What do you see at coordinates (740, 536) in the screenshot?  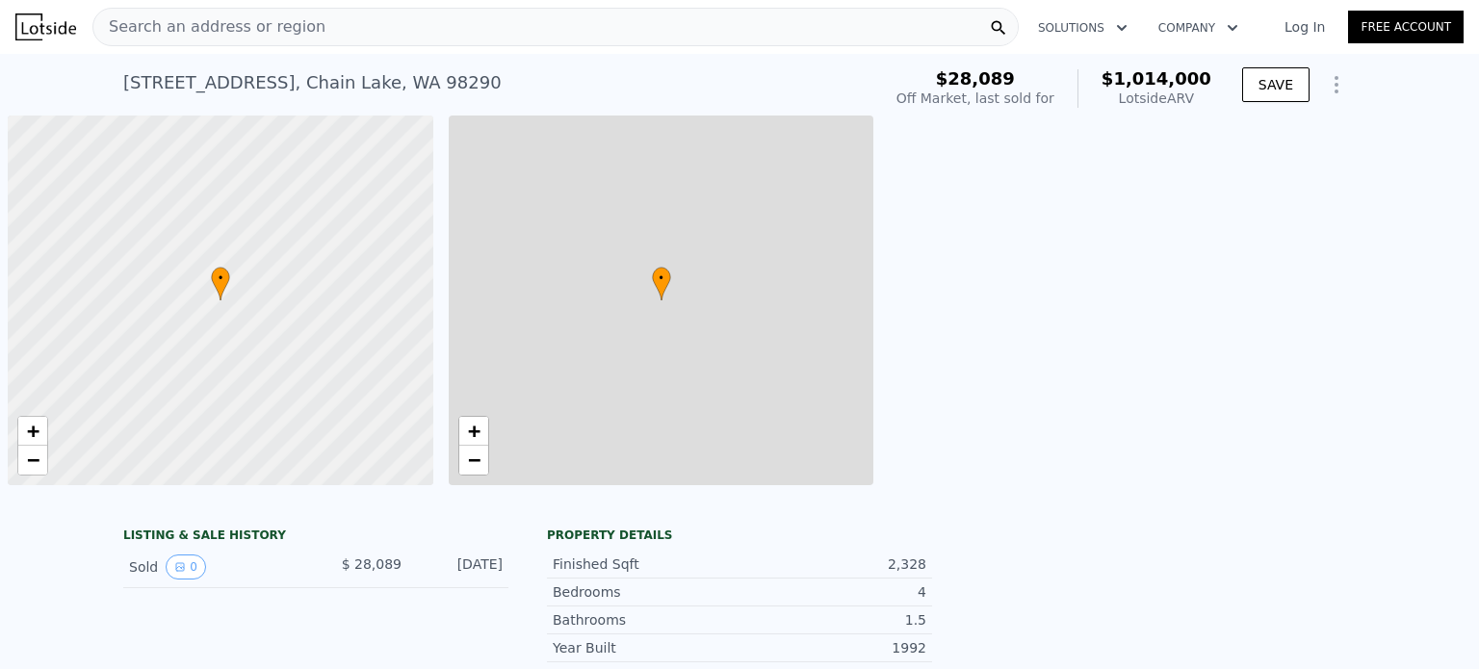 I see `div: Property details` at bounding box center [740, 536].